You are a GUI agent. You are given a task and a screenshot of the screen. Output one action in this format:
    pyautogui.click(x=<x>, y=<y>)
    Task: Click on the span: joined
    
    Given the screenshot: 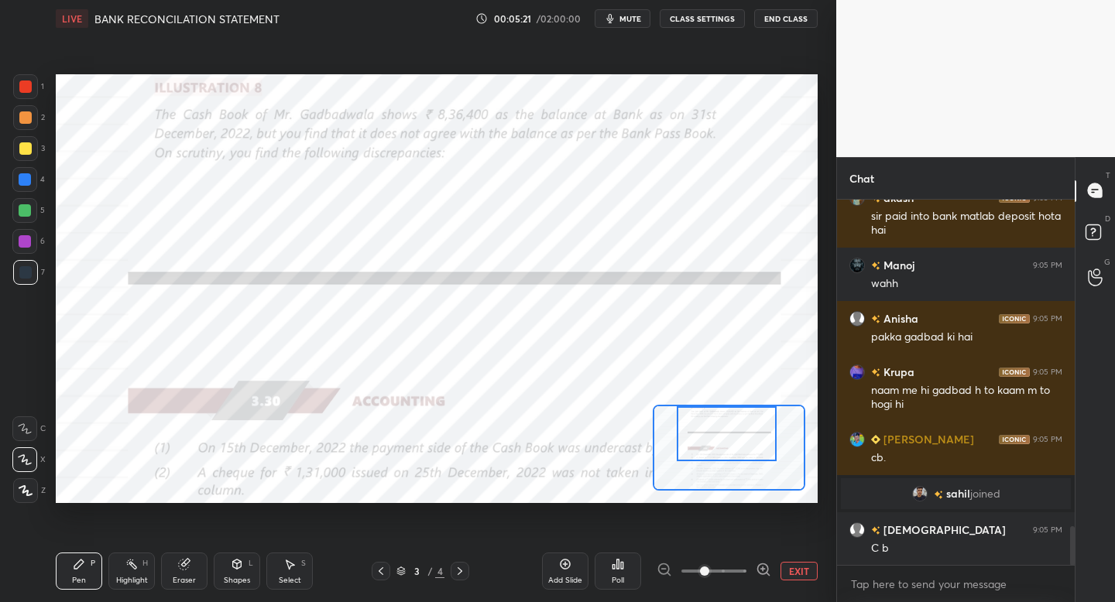 What is the action you would take?
    pyautogui.click(x=985, y=494)
    